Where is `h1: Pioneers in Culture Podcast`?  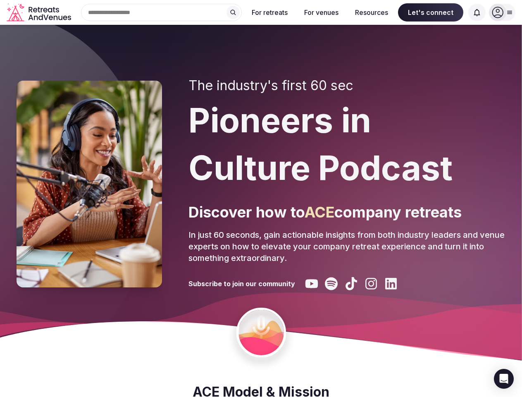 h1: Pioneers in Culture Podcast is located at coordinates (347, 144).